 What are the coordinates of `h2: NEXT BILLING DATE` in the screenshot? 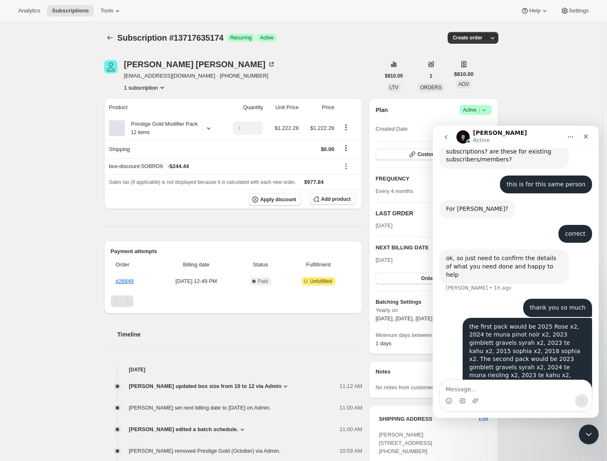 It's located at (428, 248).